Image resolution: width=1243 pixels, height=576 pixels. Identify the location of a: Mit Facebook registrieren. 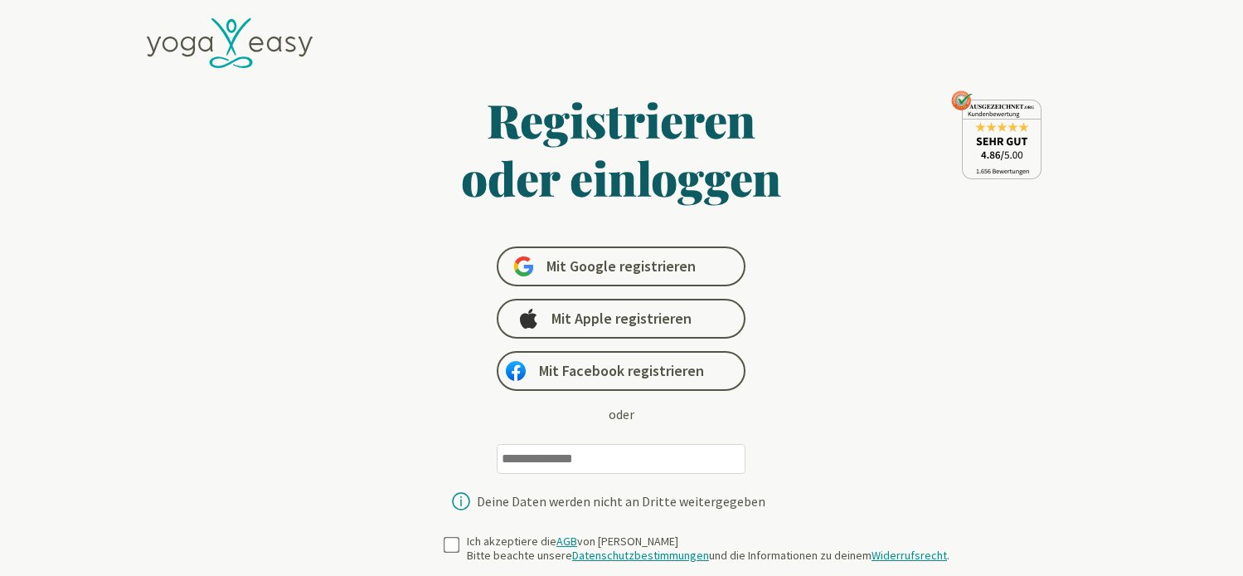
(621, 371).